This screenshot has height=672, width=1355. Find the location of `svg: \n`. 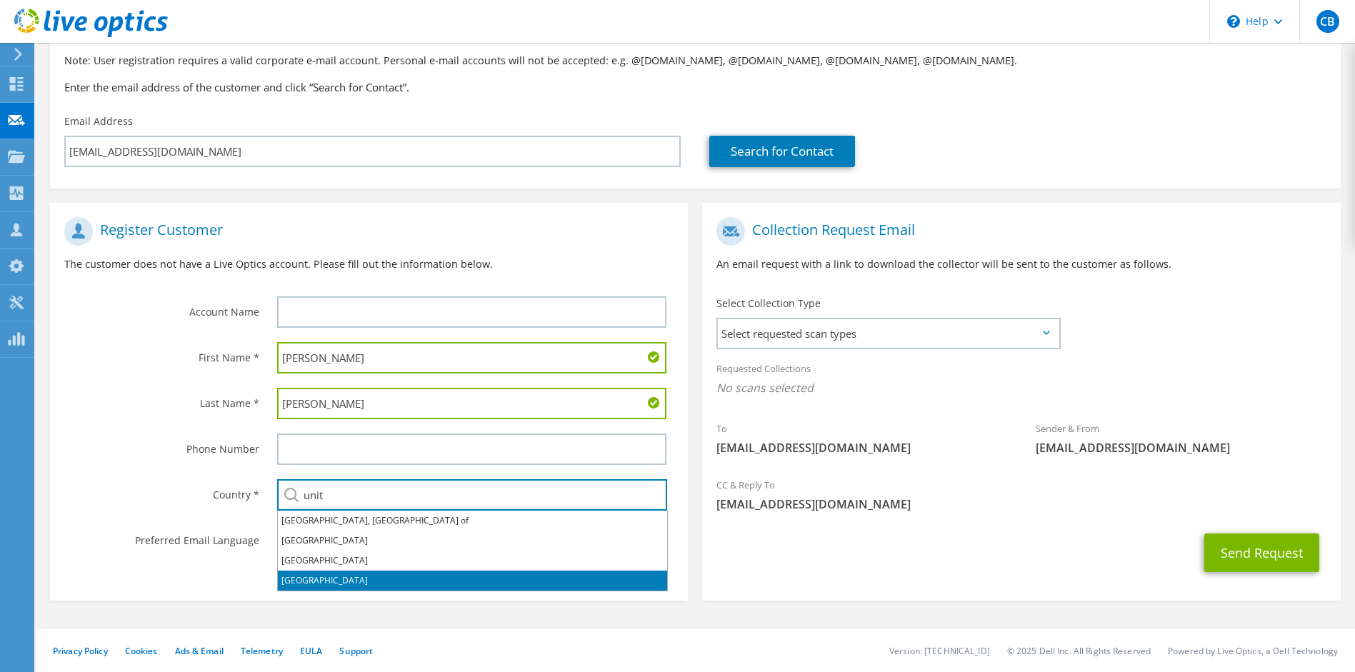

svg: \n is located at coordinates (1234, 21).